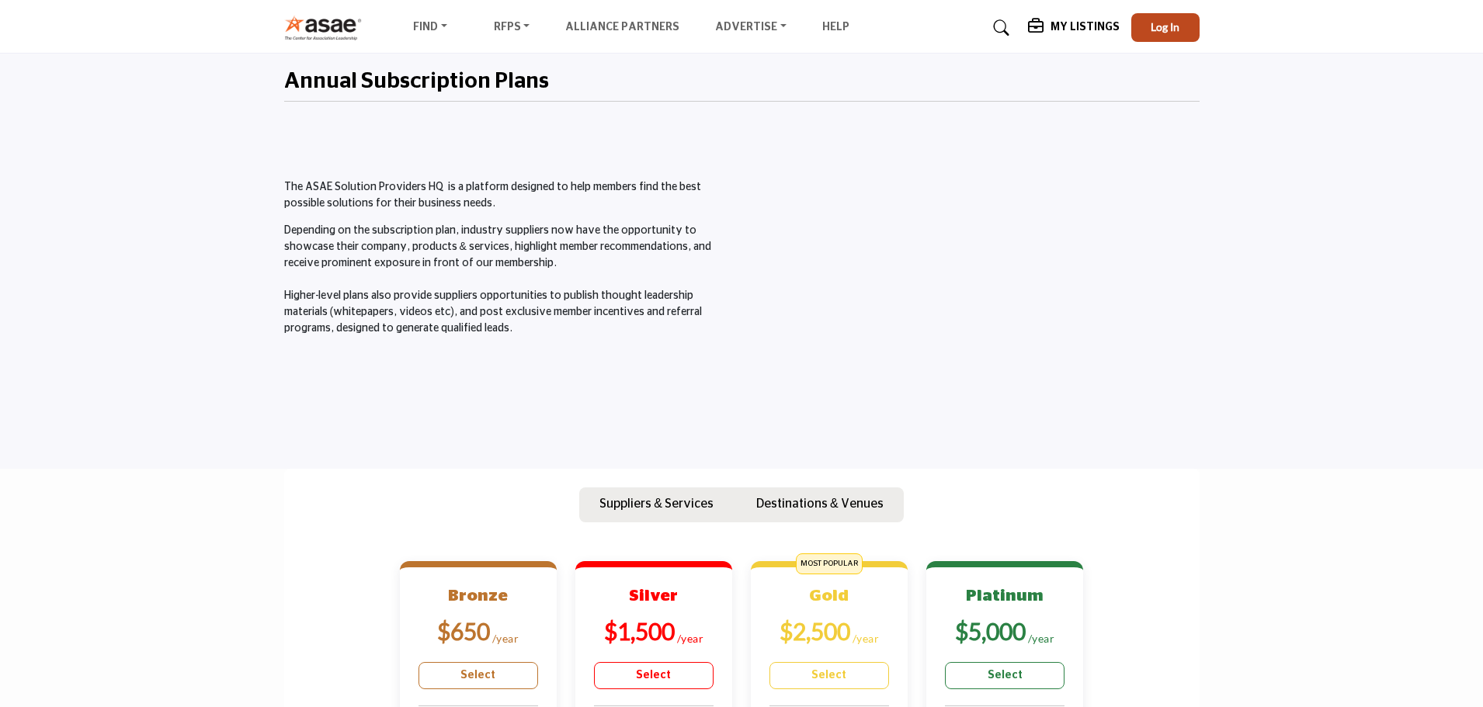 The width and height of the screenshot is (1483, 707). Describe the element at coordinates (509, 196) in the screenshot. I see `p: The ASAE Solution Providers HQ is a platform designed to help members find the best possible solu...` at that location.